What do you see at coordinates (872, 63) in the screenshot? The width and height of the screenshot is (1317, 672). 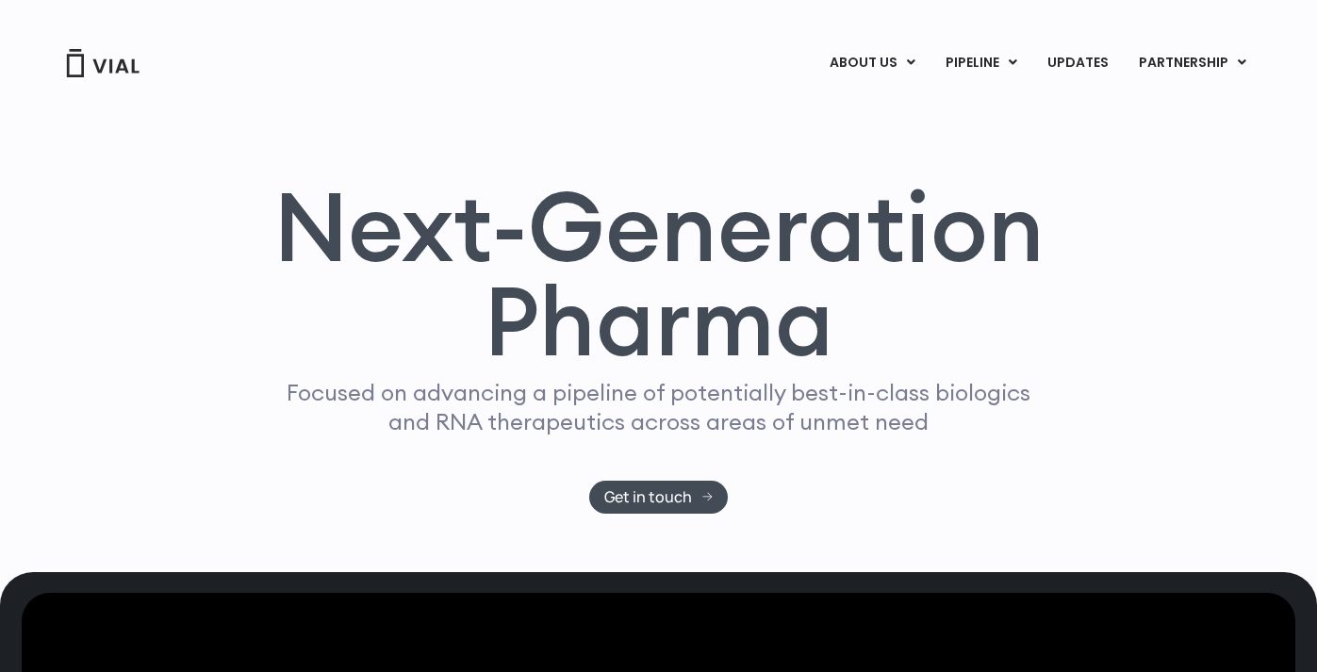 I see `a: ABOUT USMenu Toggle` at bounding box center [872, 63].